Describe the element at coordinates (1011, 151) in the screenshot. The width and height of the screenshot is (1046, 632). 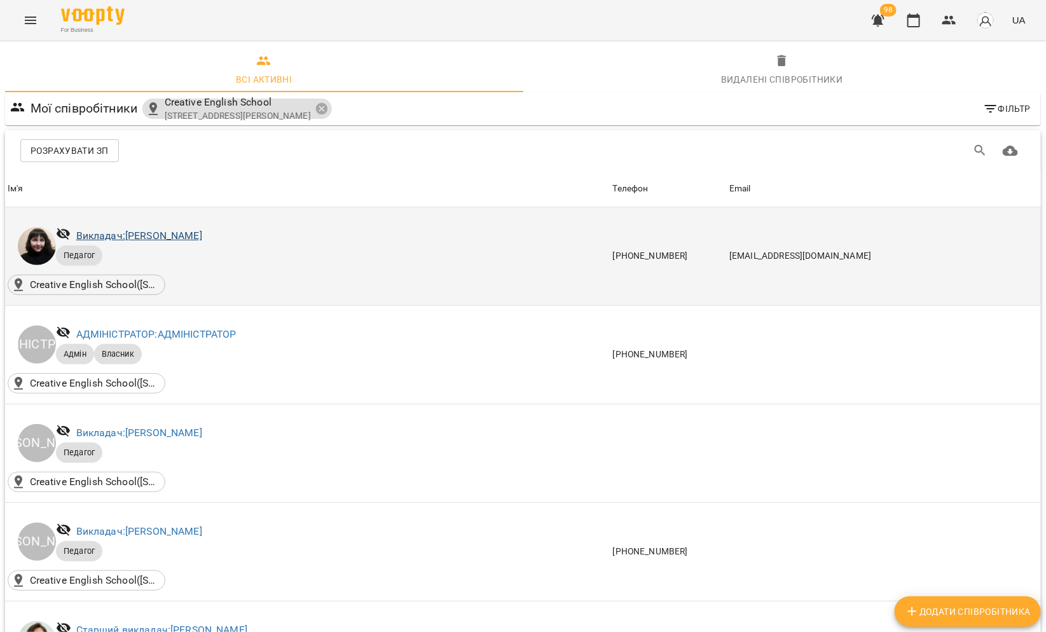
I see `button: Завантажити CSV` at that location.